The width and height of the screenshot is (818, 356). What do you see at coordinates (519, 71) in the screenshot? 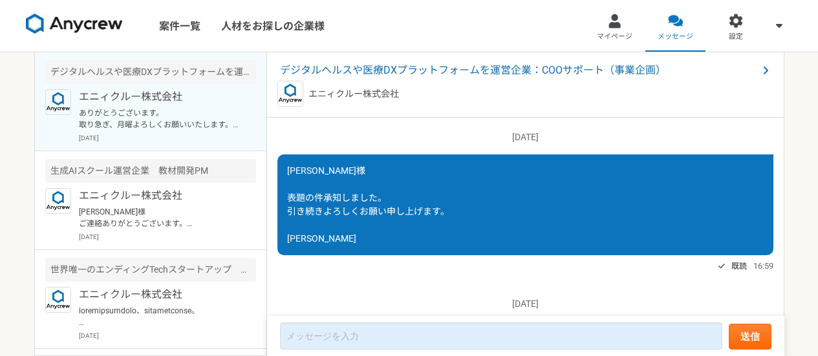
I see `span: デジタルヘルスや医療DXプラットフォームを運営企業：COOサポート（事業企画）` at bounding box center [519, 71].